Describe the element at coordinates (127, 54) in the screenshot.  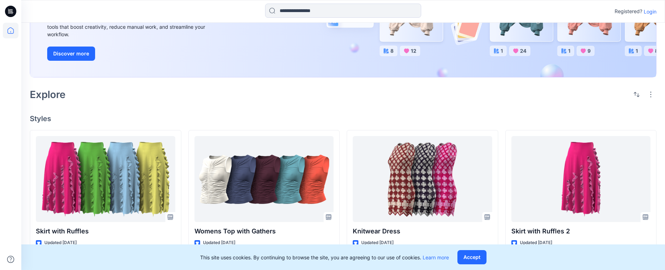
I see `a: Discover more` at that location.